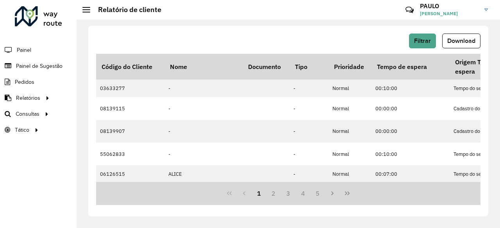  Describe the element at coordinates (273, 194) in the screenshot. I see `button: 2` at that location.